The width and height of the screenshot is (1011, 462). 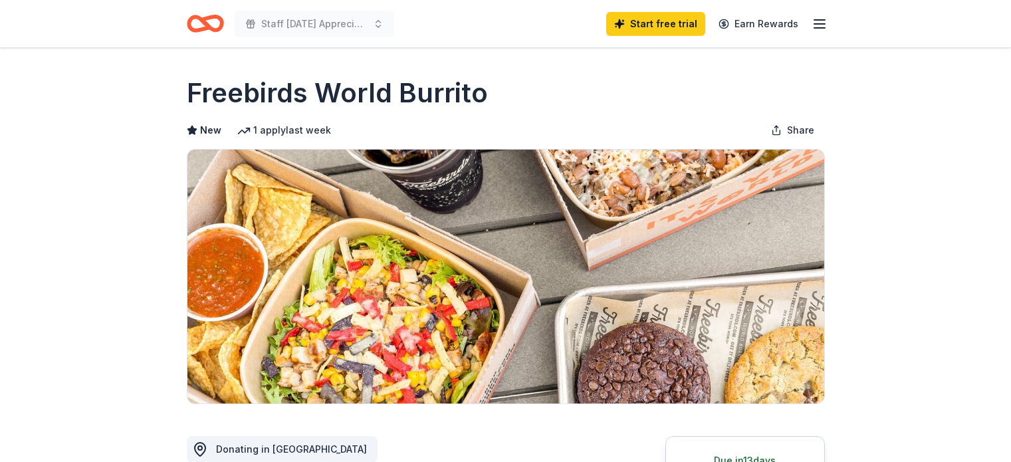 I want to click on span: Share, so click(x=801, y=130).